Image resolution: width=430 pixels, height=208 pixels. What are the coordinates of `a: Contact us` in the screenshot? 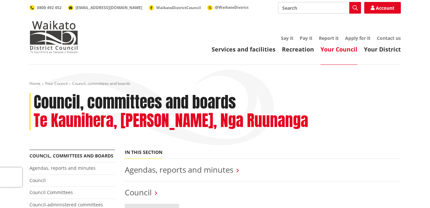 It's located at (389, 38).